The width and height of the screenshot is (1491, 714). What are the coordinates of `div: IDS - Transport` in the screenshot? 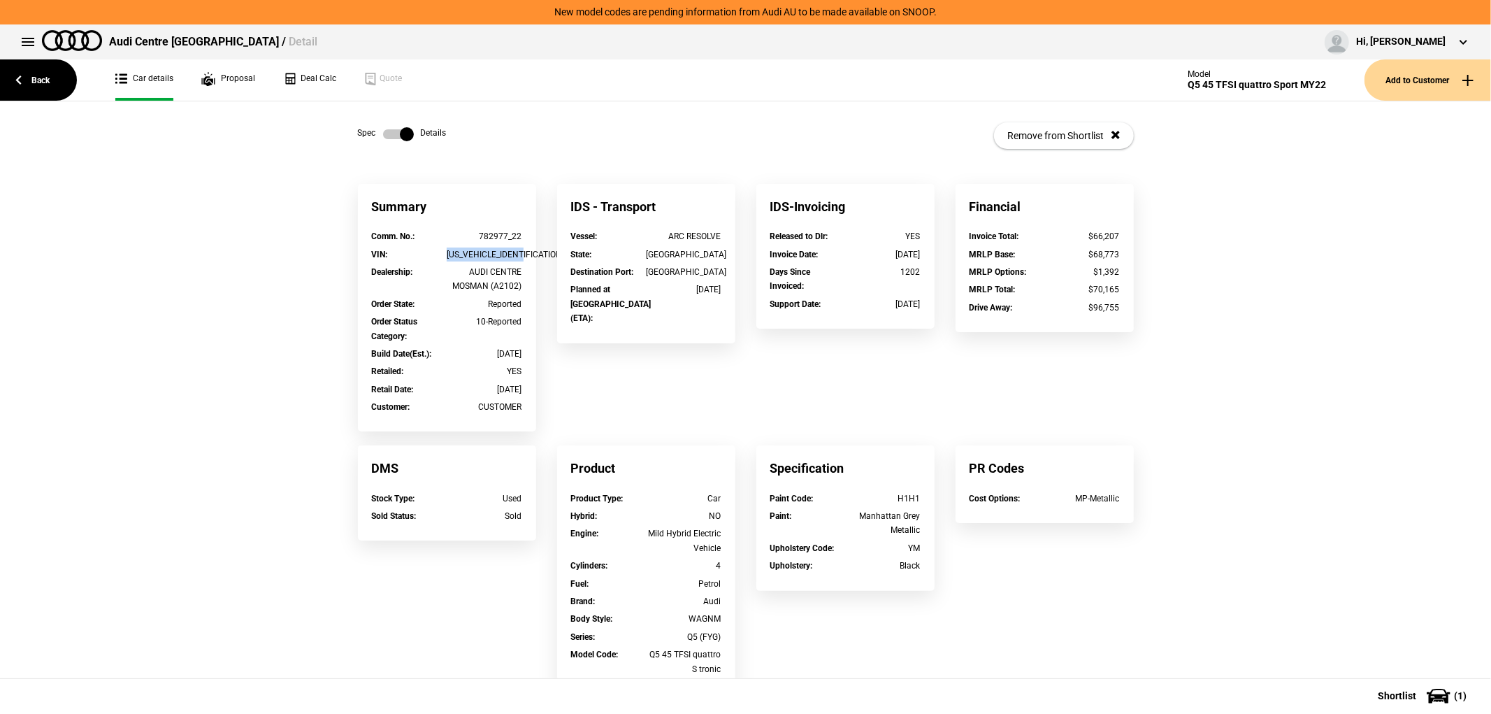 It's located at (646, 206).